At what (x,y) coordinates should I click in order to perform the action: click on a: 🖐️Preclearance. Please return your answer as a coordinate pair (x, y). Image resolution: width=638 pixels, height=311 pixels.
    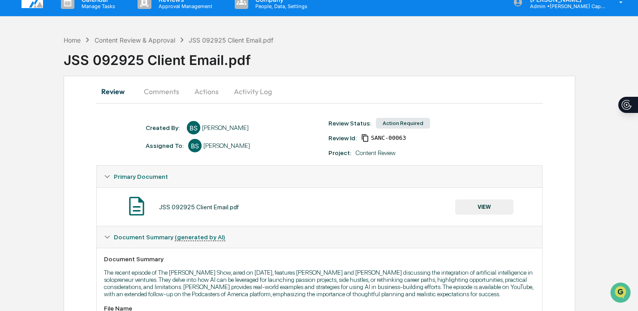
    Looking at the image, I should click on (33, 117).